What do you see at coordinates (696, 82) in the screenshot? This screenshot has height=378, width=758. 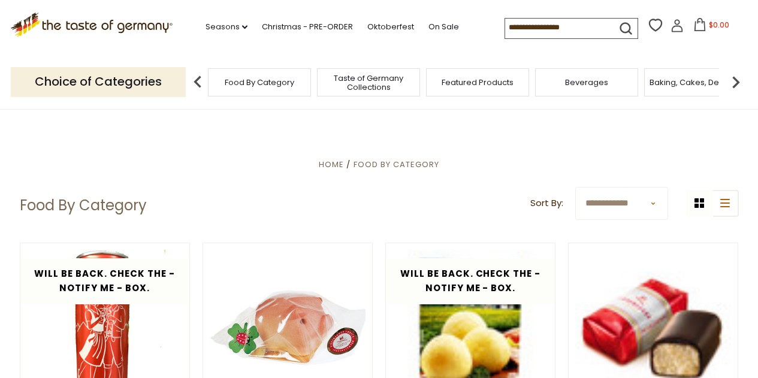 I see `a: Baking, Cakes, Desserts` at bounding box center [696, 82].